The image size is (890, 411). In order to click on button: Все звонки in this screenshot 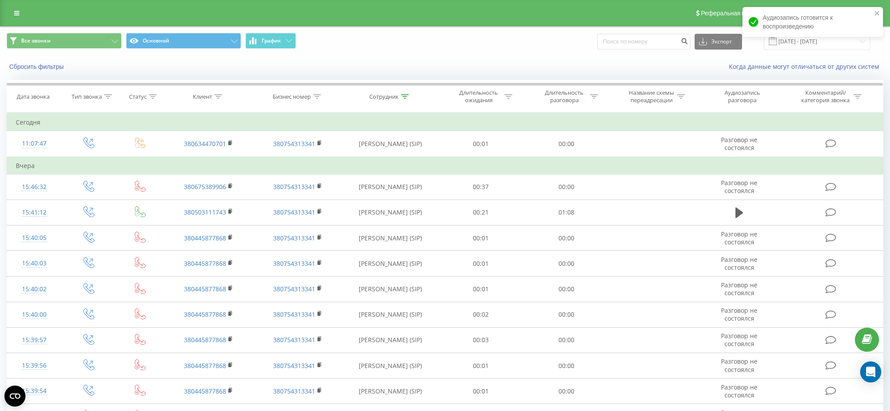, I will do `click(64, 41)`.